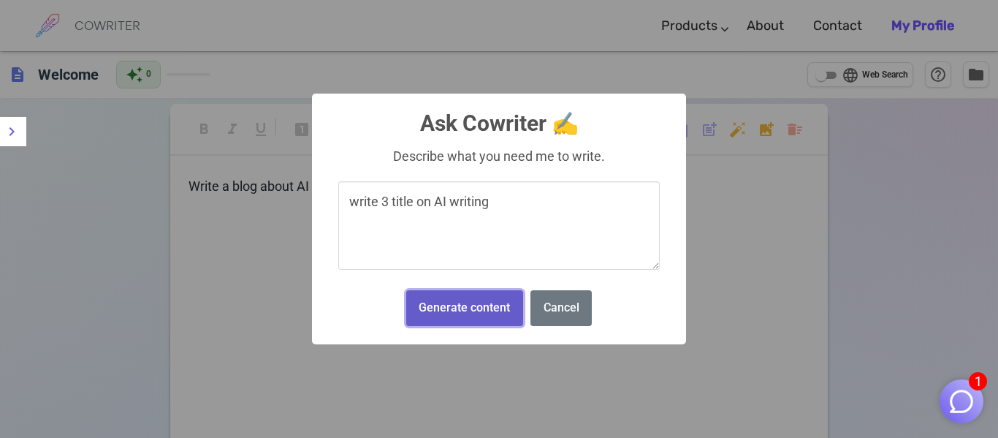 The image size is (998, 438). Describe the element at coordinates (962, 401) in the screenshot. I see `img: Close chat` at that location.